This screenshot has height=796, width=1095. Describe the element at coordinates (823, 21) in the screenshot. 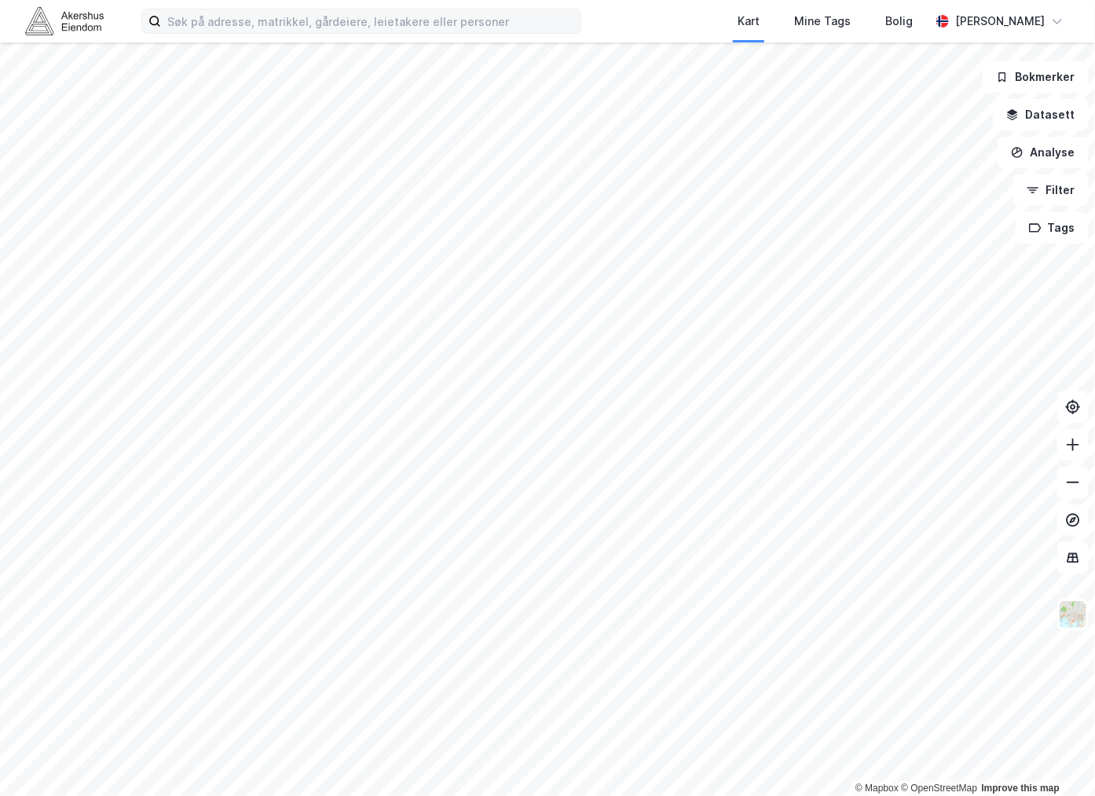

I see `div: Mine Tags` at that location.